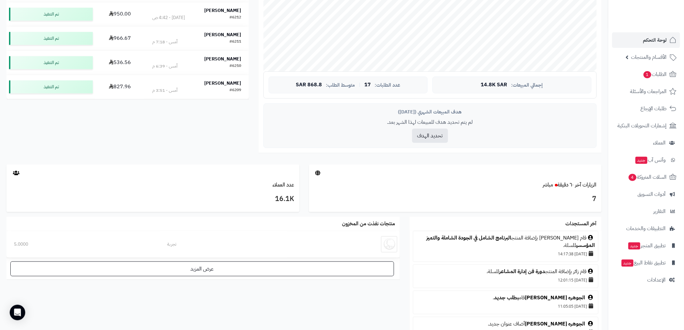 Image resolution: width=684 pixels, height=330 pixels. I want to click on div: Open Intercom Messenger, so click(17, 312).